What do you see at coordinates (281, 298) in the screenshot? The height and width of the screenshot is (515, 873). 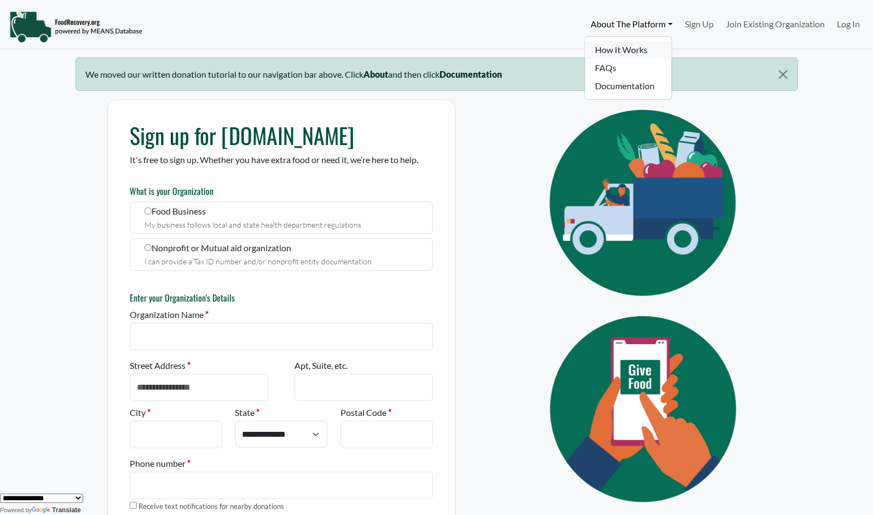 I see `h6: Enter your Organization's Details` at bounding box center [281, 298].